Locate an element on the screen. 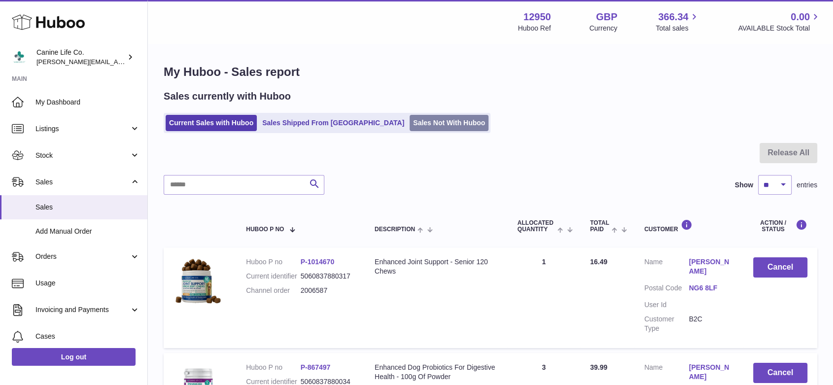  img: 129501747749608.png is located at coordinates (198, 282).